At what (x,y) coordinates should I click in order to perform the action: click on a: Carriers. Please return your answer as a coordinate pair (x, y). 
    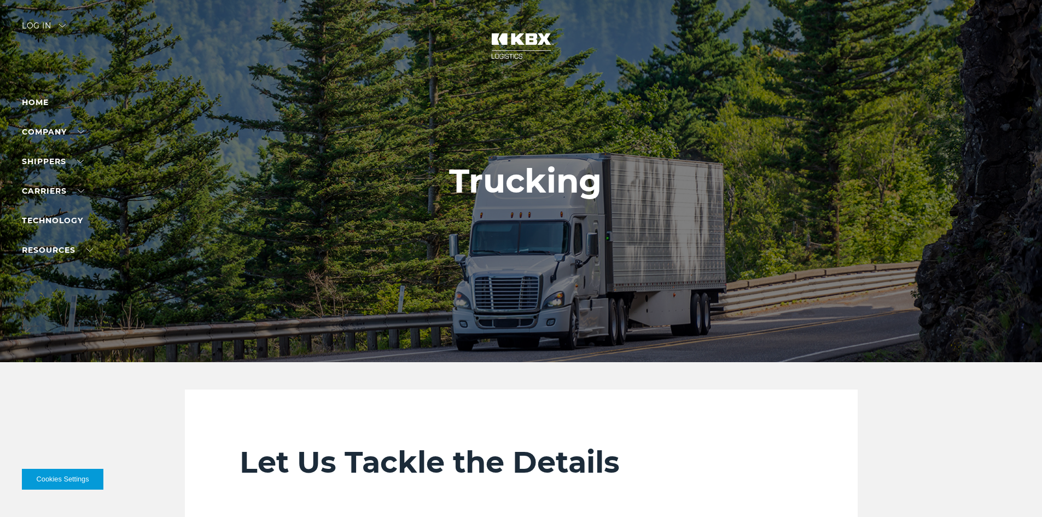
    Looking at the image, I should click on (53, 191).